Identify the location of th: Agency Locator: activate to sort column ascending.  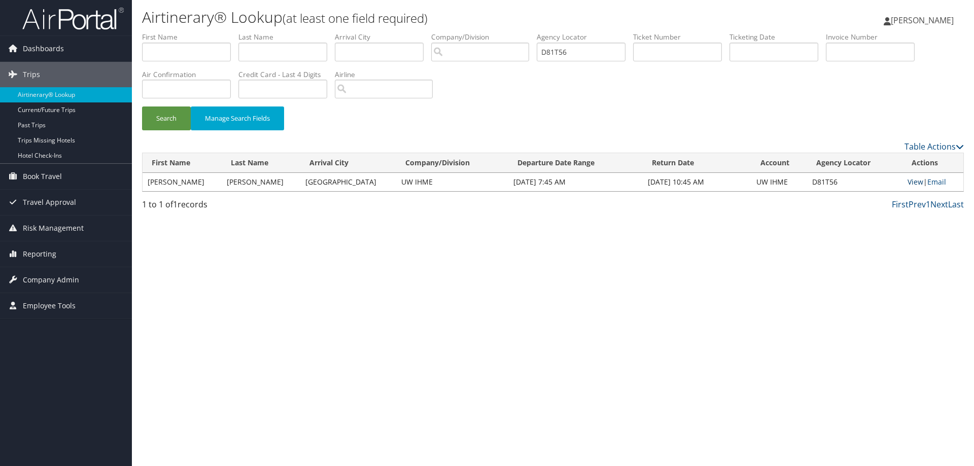
(855, 163).